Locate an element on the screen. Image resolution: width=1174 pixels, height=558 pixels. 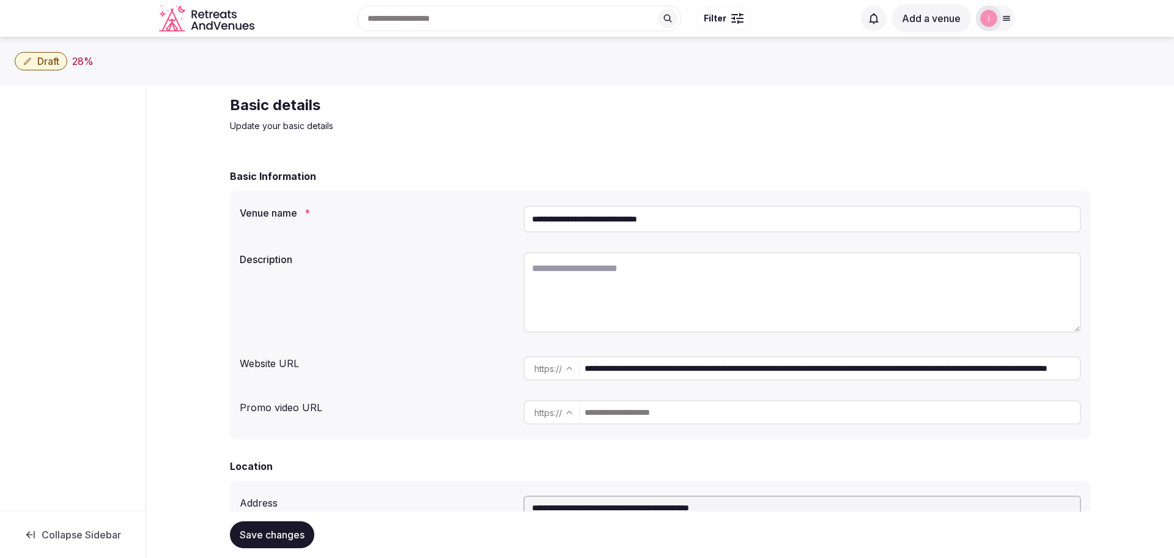
a: Visit the homepage is located at coordinates (208, 18).